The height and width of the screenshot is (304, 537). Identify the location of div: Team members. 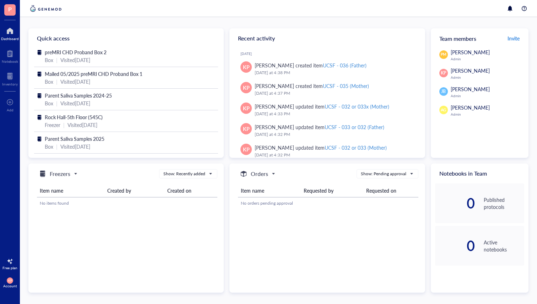
(480, 38).